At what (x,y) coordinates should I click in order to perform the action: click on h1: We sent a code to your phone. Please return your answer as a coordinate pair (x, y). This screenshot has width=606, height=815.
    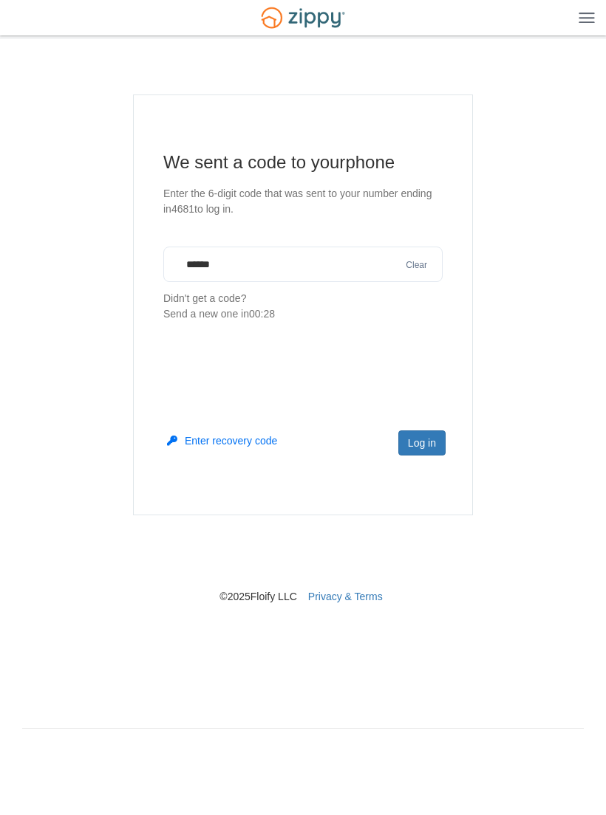
    Looking at the image, I should click on (303, 162).